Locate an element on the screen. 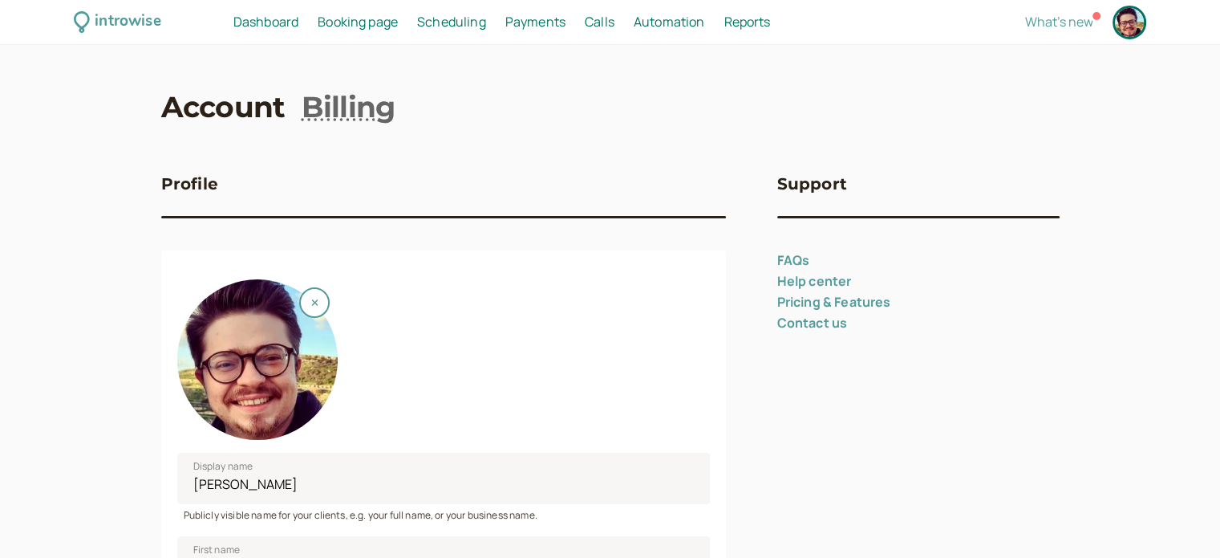  span: First name is located at coordinates (217, 550).